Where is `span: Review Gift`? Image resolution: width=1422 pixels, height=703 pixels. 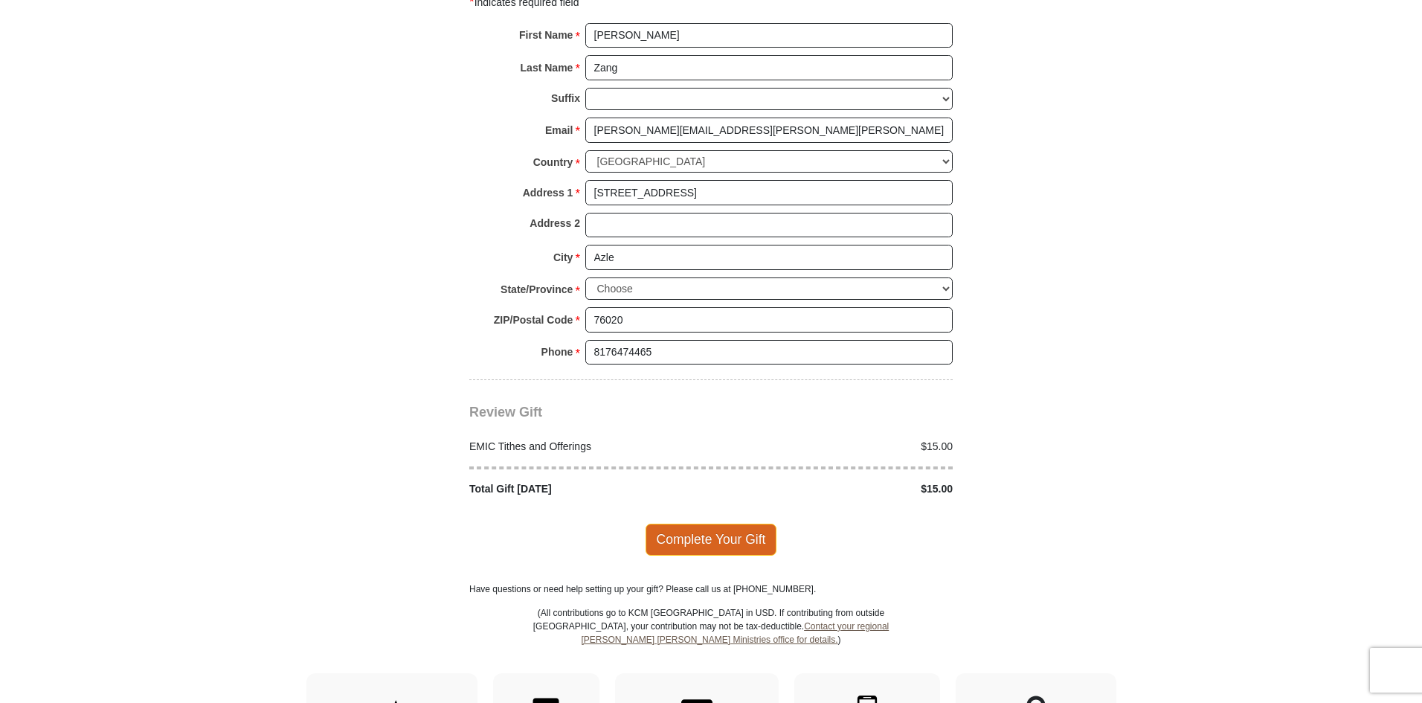
span: Review Gift is located at coordinates (506, 412).